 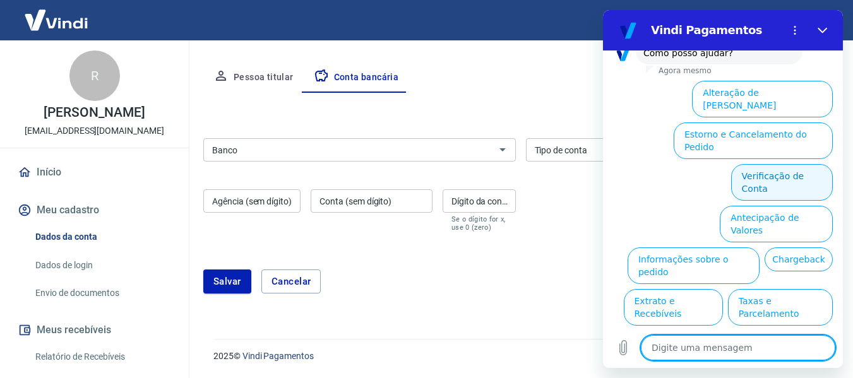 What do you see at coordinates (20, 338) in the screenshot?
I see `button: Carregar arquivo` at bounding box center [20, 338].